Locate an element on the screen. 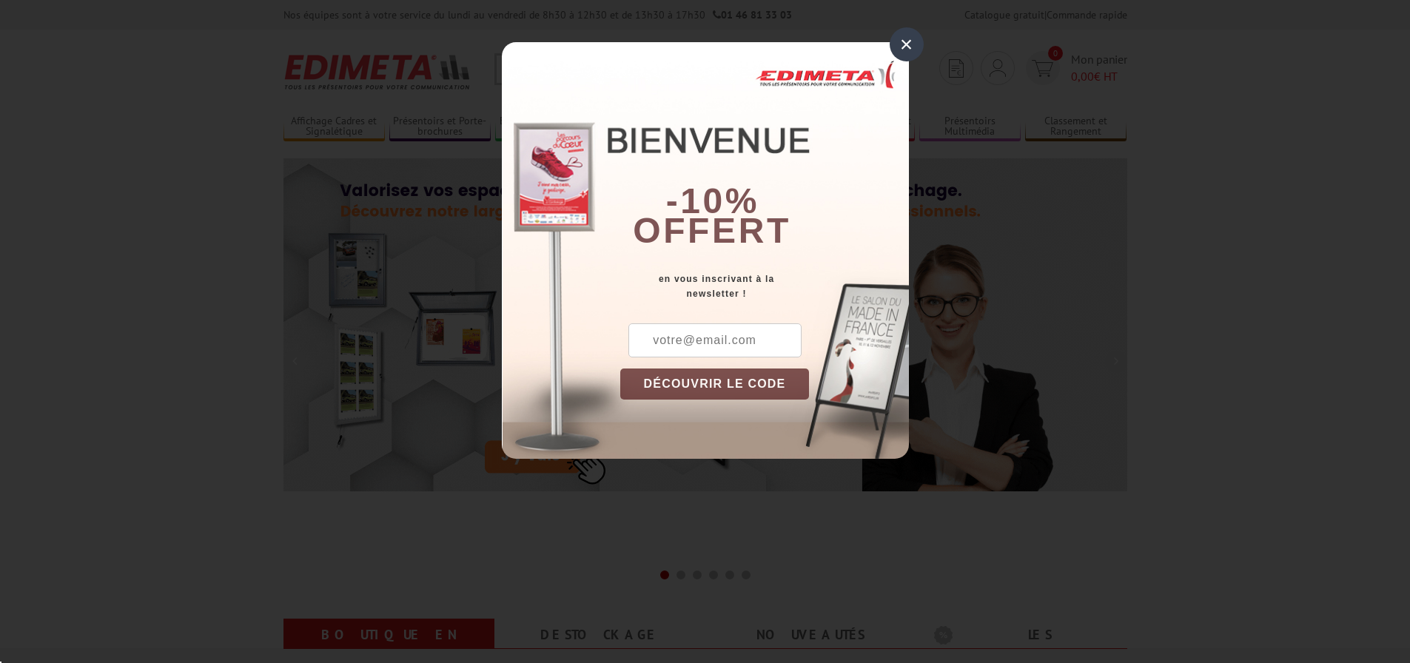 The height and width of the screenshot is (663, 1410). input: votre@email.com is located at coordinates (715, 340).